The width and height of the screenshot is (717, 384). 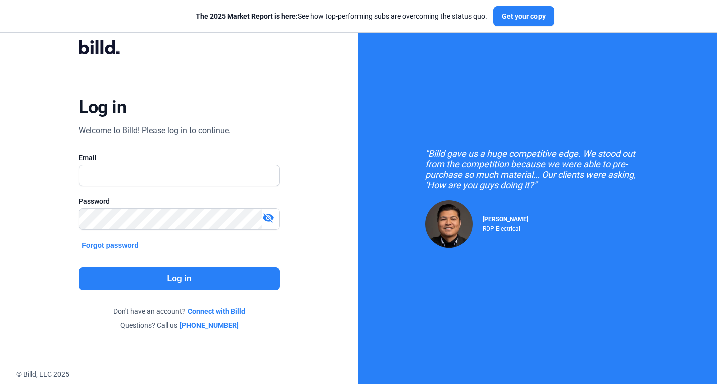 What do you see at coordinates (268, 218) in the screenshot?
I see `mat-icon: visibility_off` at bounding box center [268, 218].